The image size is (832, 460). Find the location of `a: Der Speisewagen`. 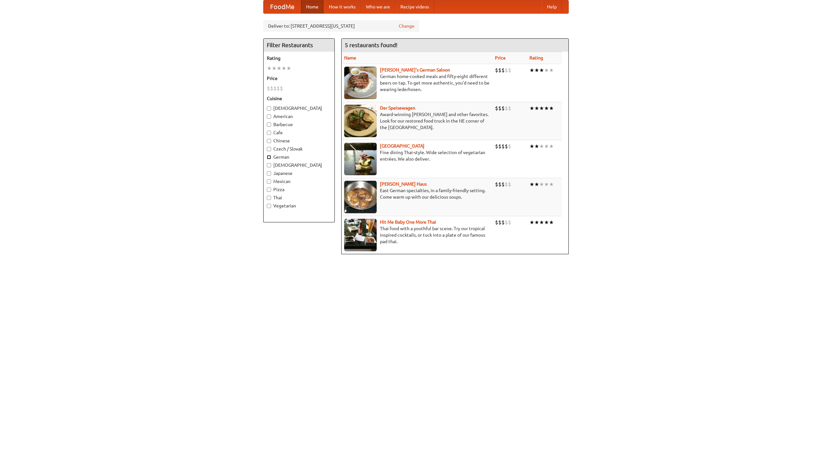

a: Der Speisewagen is located at coordinates (397, 108).